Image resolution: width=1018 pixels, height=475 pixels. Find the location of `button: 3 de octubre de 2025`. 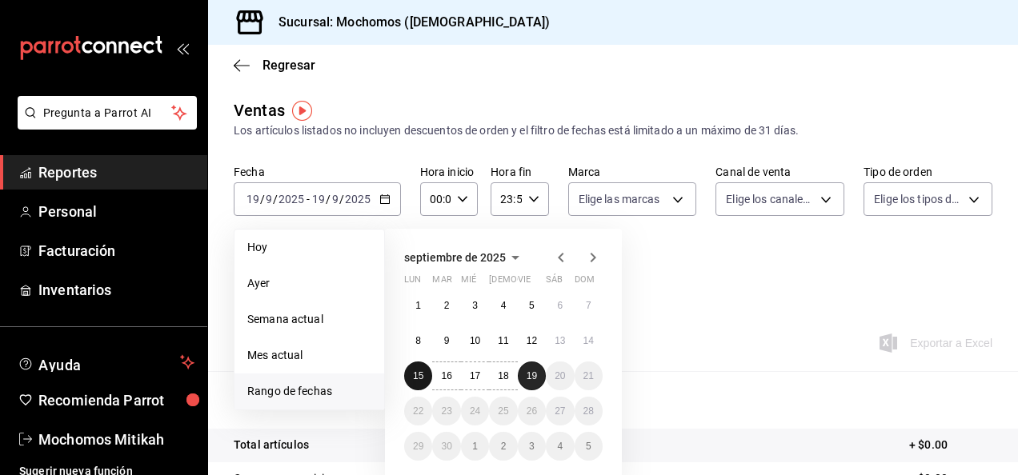

button: 3 de octubre de 2025 is located at coordinates (531, 446).